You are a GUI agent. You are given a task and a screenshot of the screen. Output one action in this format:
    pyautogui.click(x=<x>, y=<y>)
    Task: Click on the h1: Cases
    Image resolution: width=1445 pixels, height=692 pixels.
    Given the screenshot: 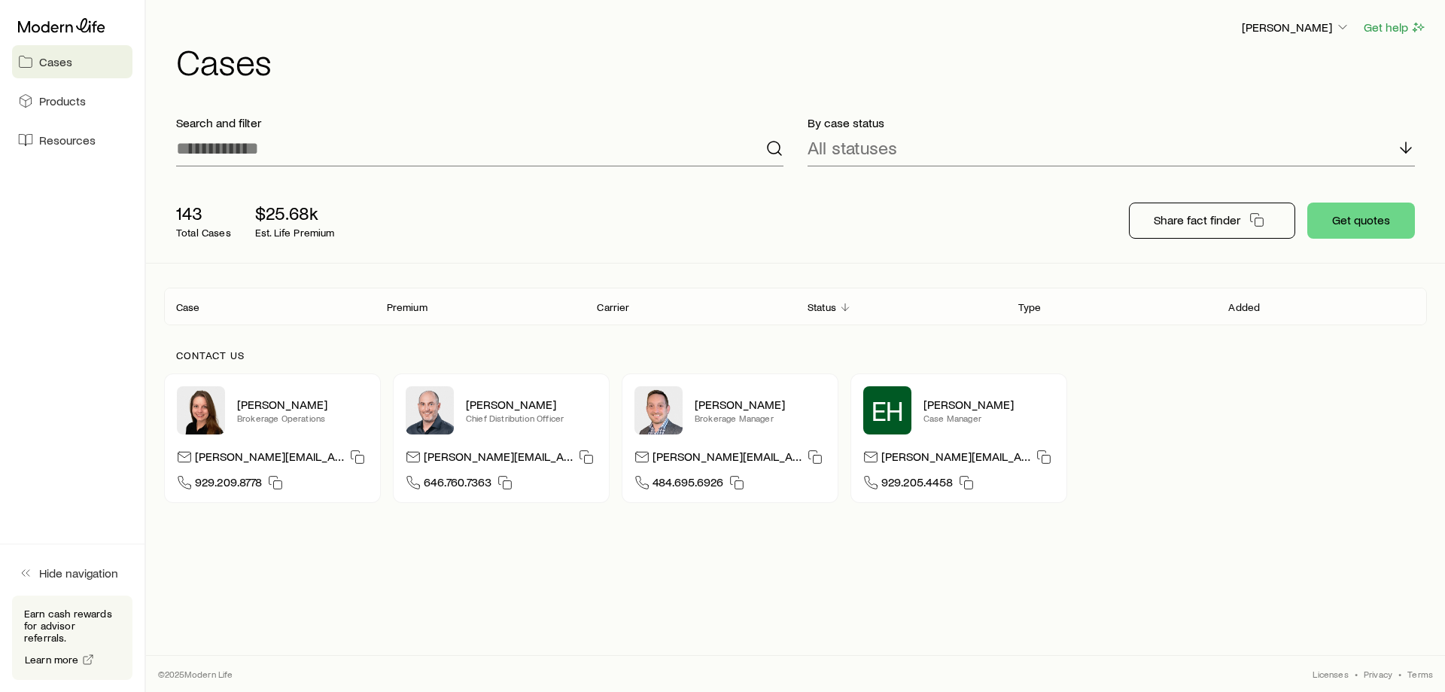 What is the action you would take?
    pyautogui.click(x=802, y=61)
    